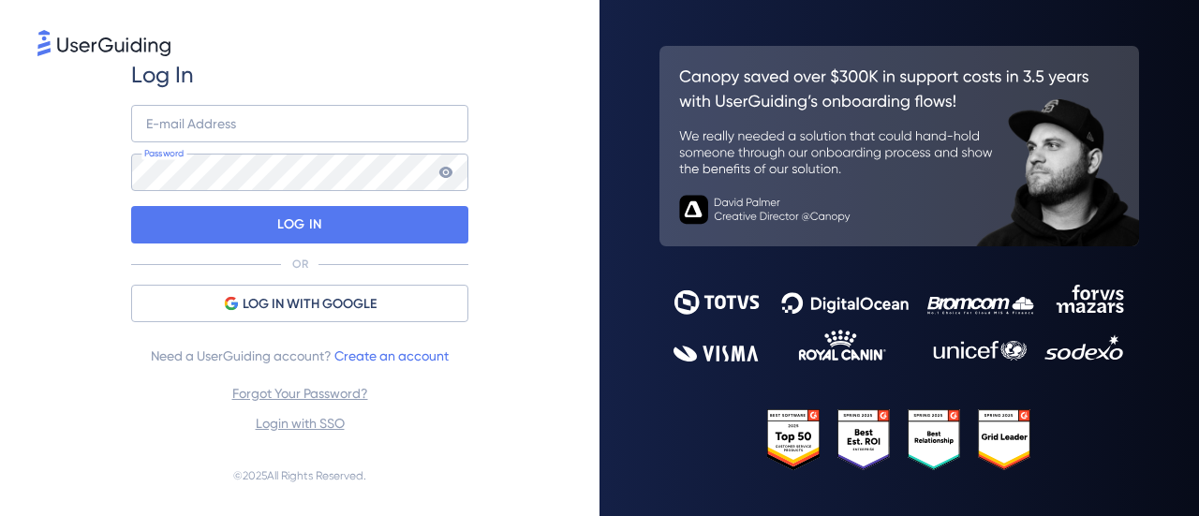 This screenshot has height=516, width=1199. What do you see at coordinates (300, 476) in the screenshot?
I see `span: © 2025 All Rights Reserved.` at bounding box center [300, 476].